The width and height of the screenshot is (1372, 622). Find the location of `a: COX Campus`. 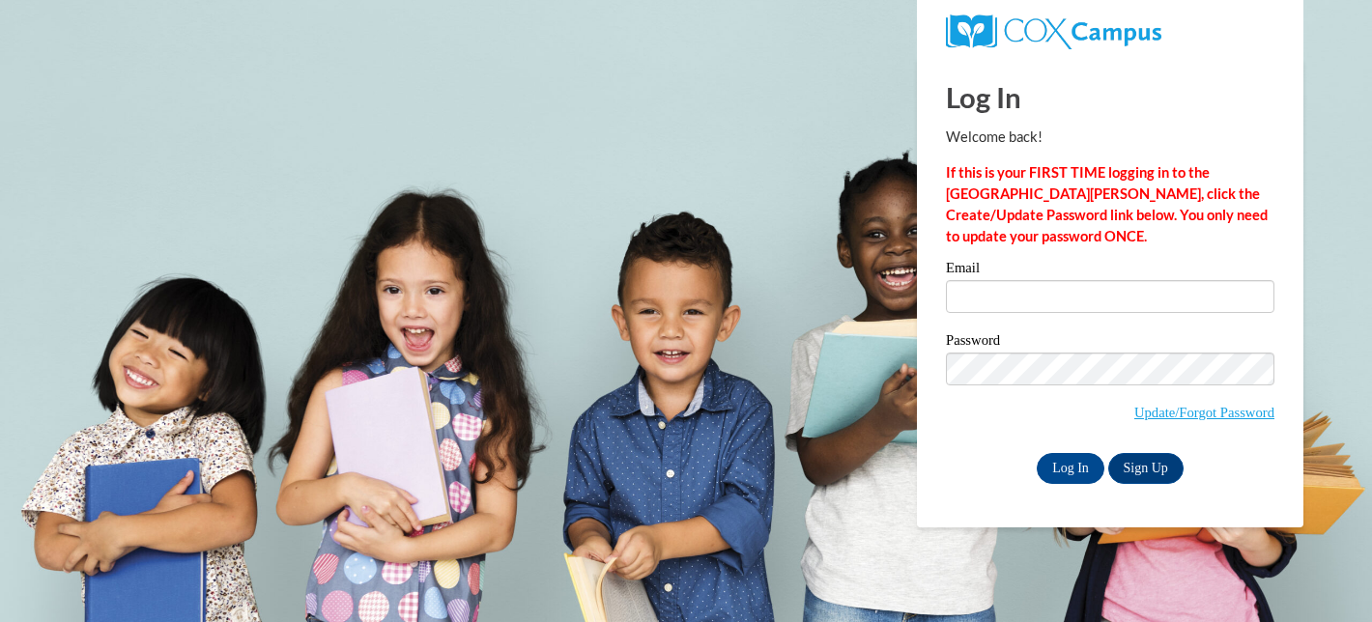

a: COX Campus is located at coordinates (1053, 30).